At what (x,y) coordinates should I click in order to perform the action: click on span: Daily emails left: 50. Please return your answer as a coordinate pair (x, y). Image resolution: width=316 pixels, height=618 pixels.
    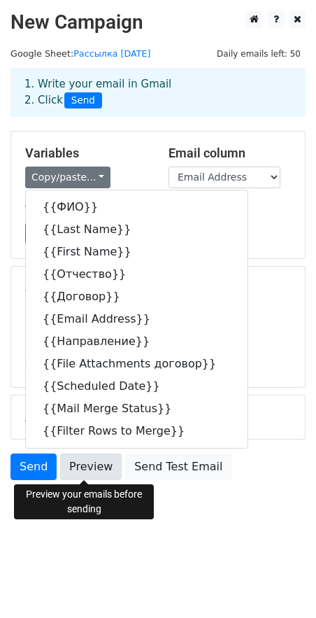
    Looking at the image, I should click on (259, 54).